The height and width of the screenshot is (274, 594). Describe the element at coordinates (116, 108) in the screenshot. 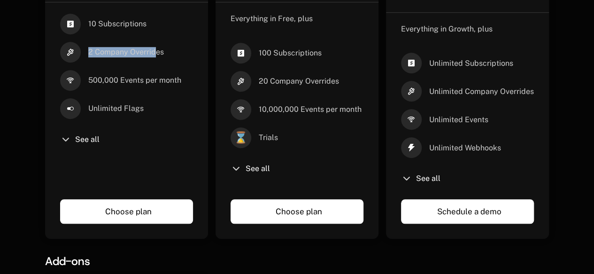

I see `span: Unlimited Flags` at that location.